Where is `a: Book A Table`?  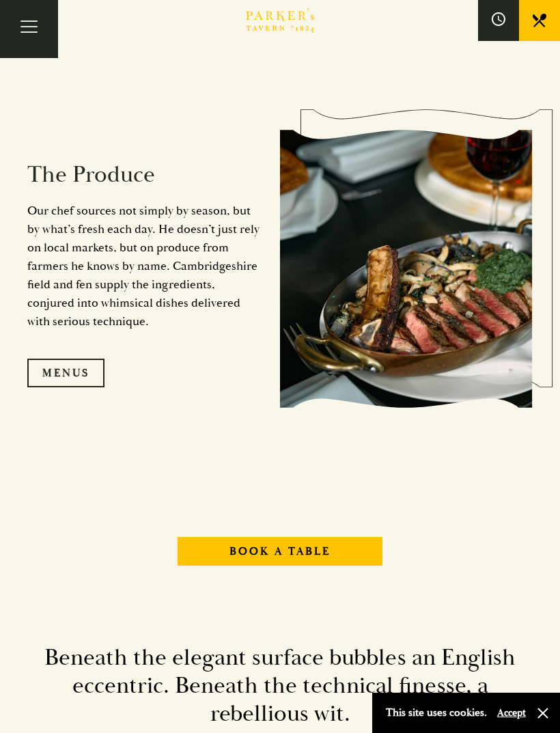 a: Book A Table is located at coordinates (280, 551).